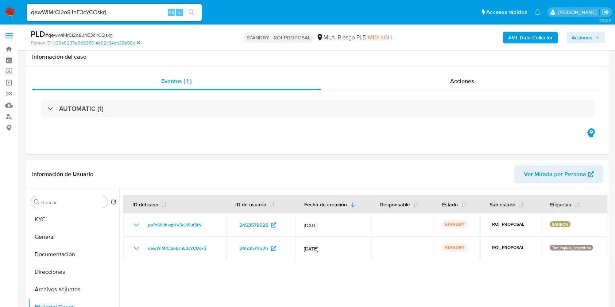  Describe the element at coordinates (318, 109) in the screenshot. I see `div: AUTOMATIC (1)` at that location.